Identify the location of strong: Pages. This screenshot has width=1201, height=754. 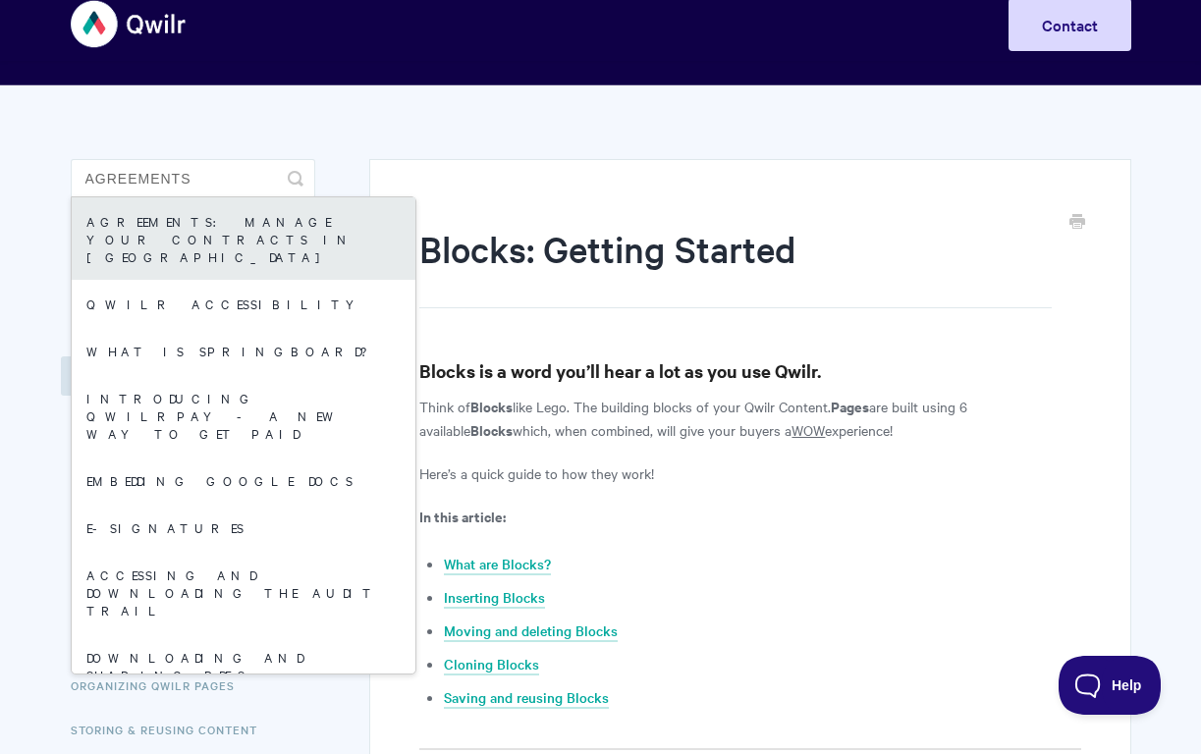
(850, 406).